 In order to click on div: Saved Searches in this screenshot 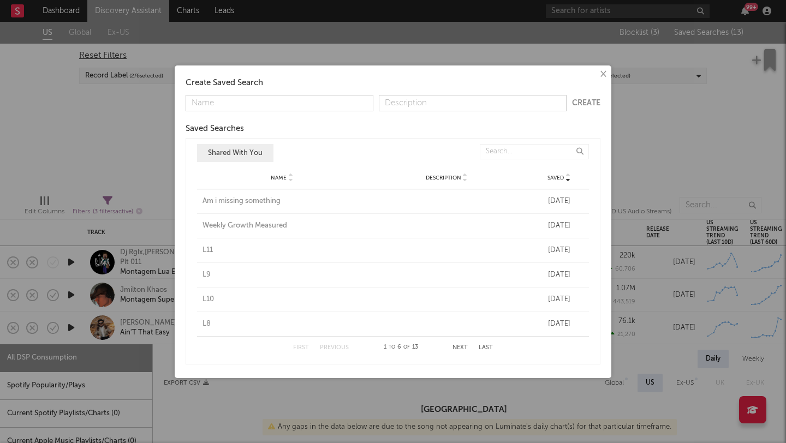, I will do `click(393, 129)`.